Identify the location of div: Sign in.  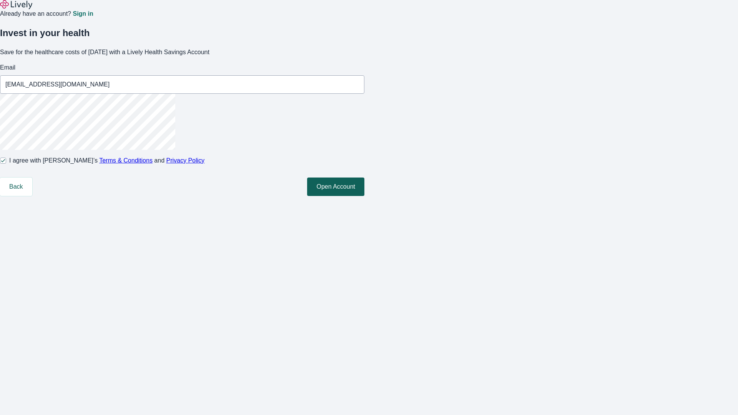
(83, 14).